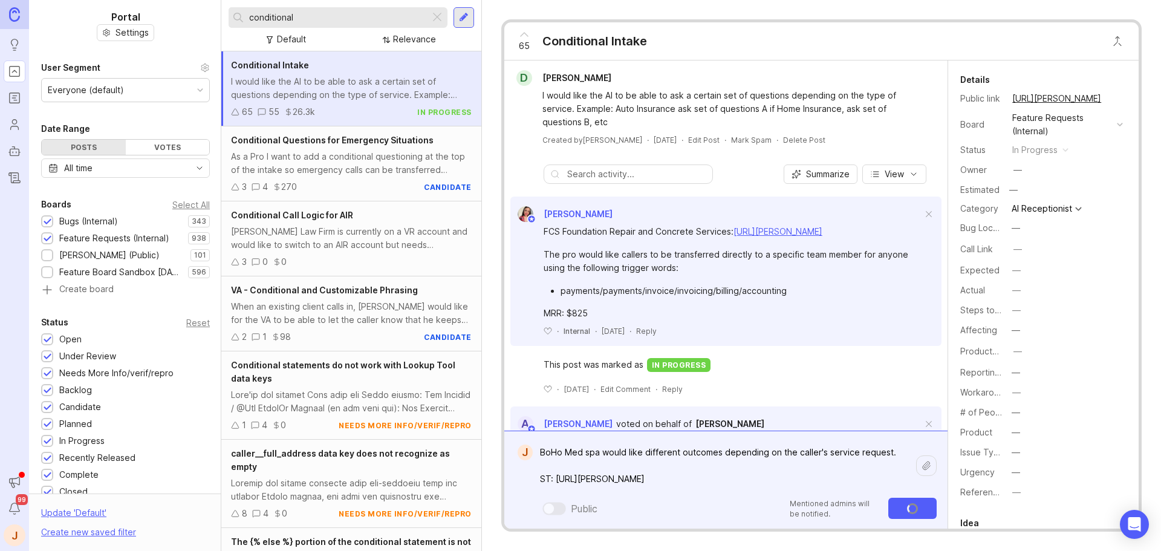 The height and width of the screenshot is (551, 1161). Describe the element at coordinates (15, 14) in the screenshot. I see `img: Canny Home` at that location.